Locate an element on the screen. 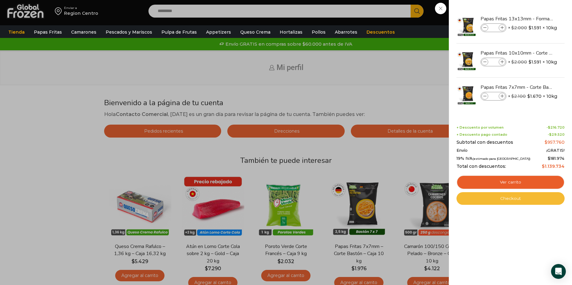 Image resolution: width=572 pixels, height=285 pixels. div: Open Intercom Messenger is located at coordinates (559, 271).